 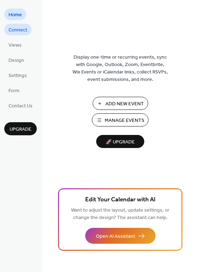 What do you see at coordinates (120, 142) in the screenshot?
I see `span: 🚀 Upgrade` at bounding box center [120, 142].